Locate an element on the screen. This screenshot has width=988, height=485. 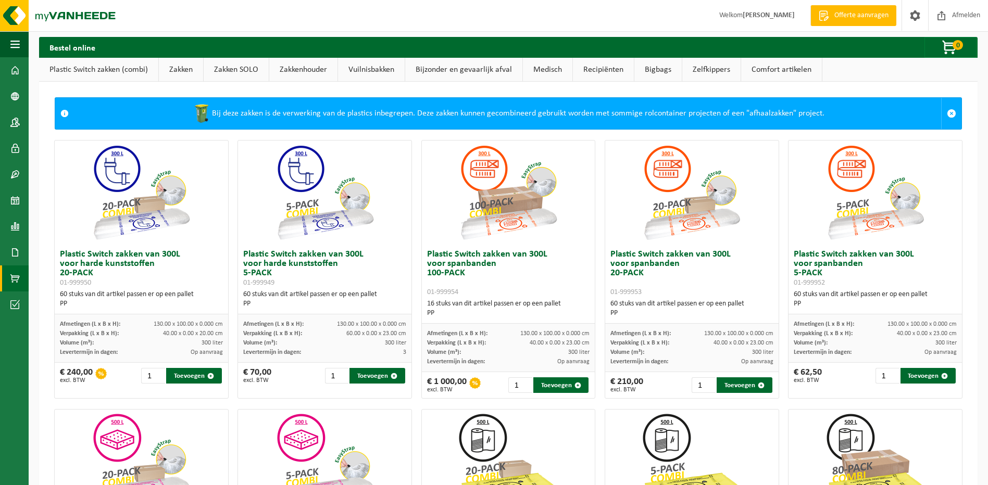
div: € 240,00 is located at coordinates (76, 376).